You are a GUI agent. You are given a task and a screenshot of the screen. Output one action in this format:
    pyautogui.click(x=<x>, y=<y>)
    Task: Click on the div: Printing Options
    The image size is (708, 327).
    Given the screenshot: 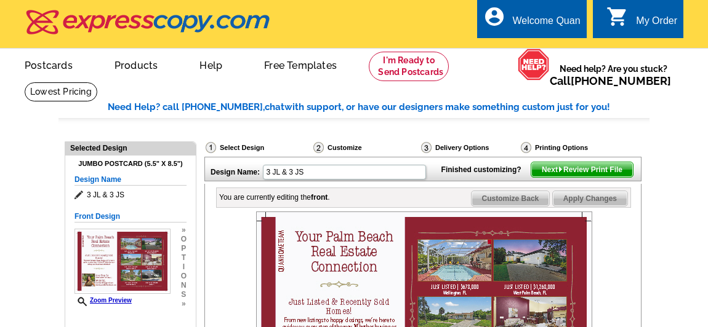 What is the action you would take?
    pyautogui.click(x=574, y=148)
    